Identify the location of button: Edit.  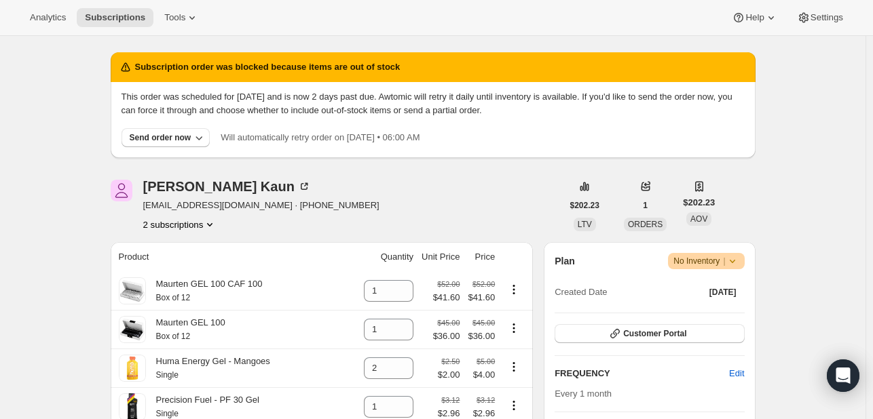
(736, 374).